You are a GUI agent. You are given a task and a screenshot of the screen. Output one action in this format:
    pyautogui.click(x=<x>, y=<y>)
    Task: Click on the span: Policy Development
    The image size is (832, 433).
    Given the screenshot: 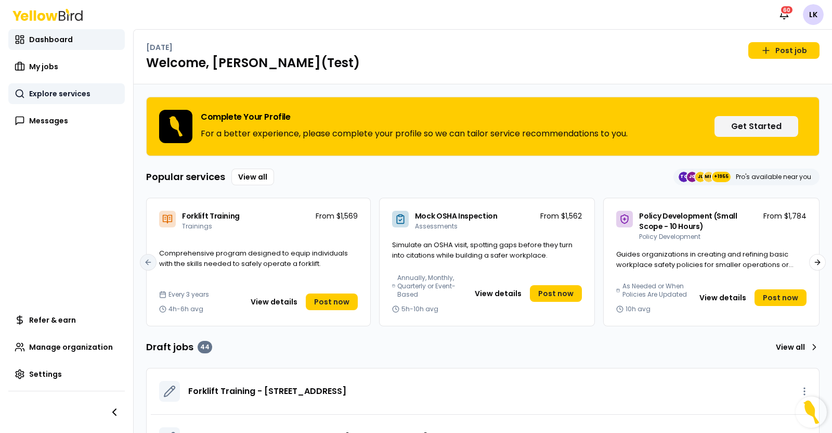 What is the action you would take?
    pyautogui.click(x=670, y=236)
    